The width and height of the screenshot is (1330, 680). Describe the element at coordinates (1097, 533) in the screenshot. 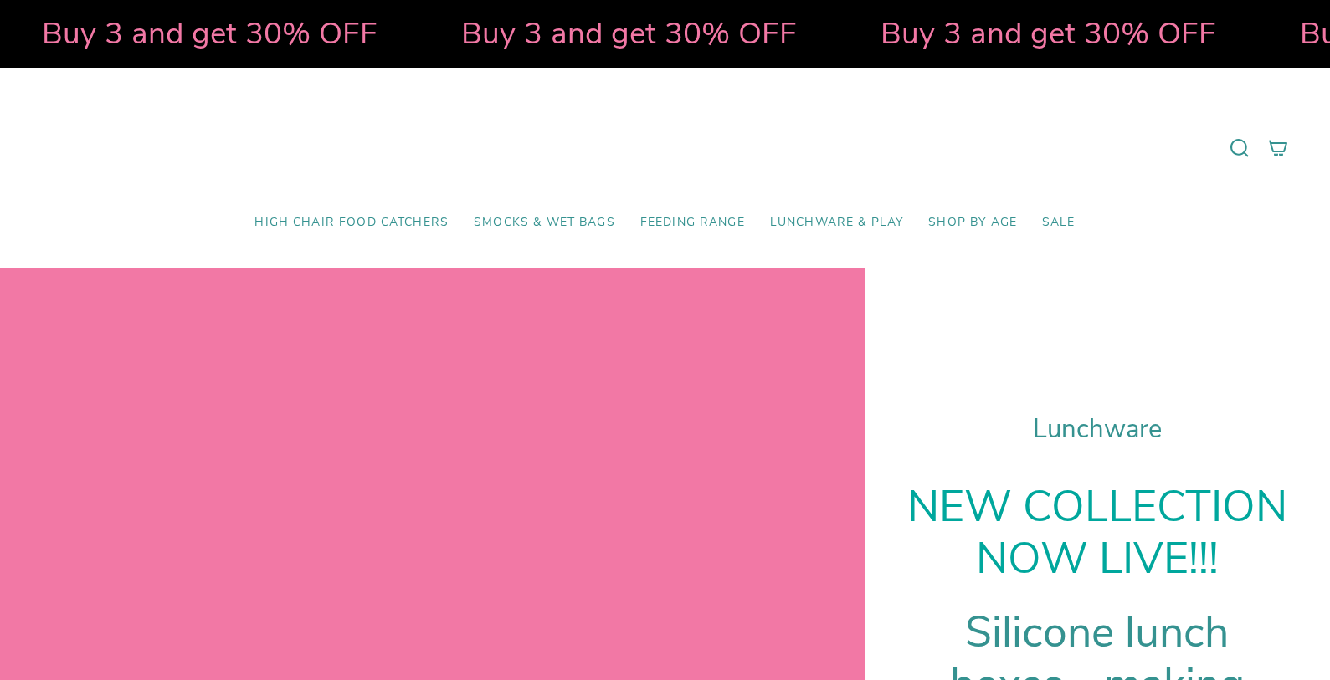

I see `strong: NEW COLLECTION NOW LIVE!!!` at that location.